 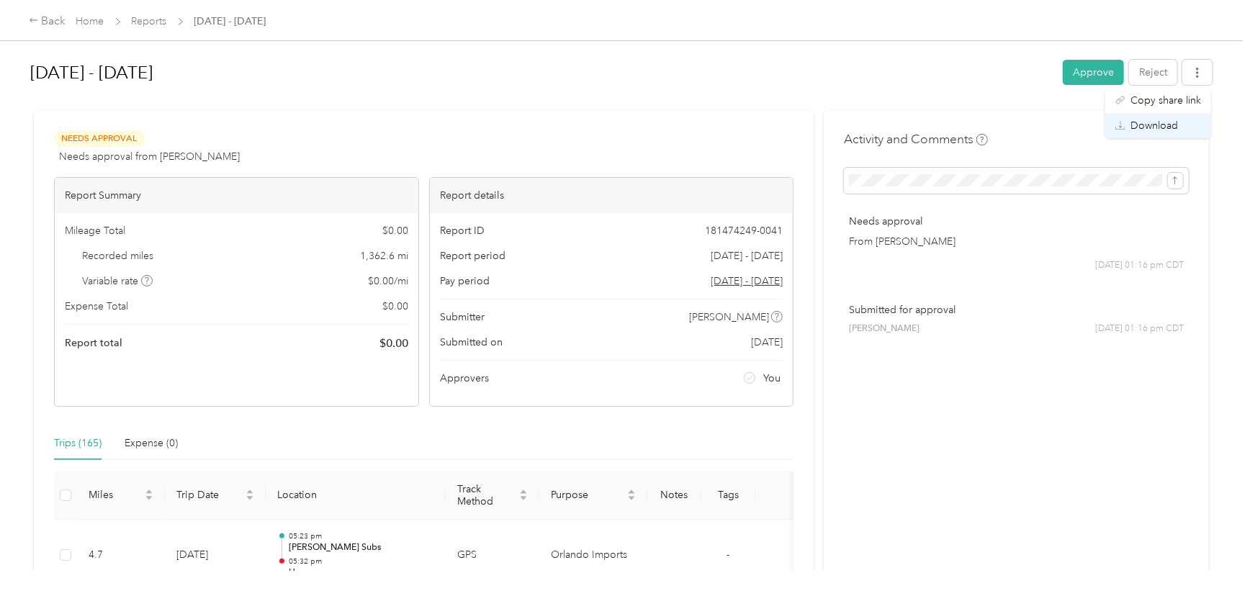 I want to click on div: Report details, so click(x=611, y=195).